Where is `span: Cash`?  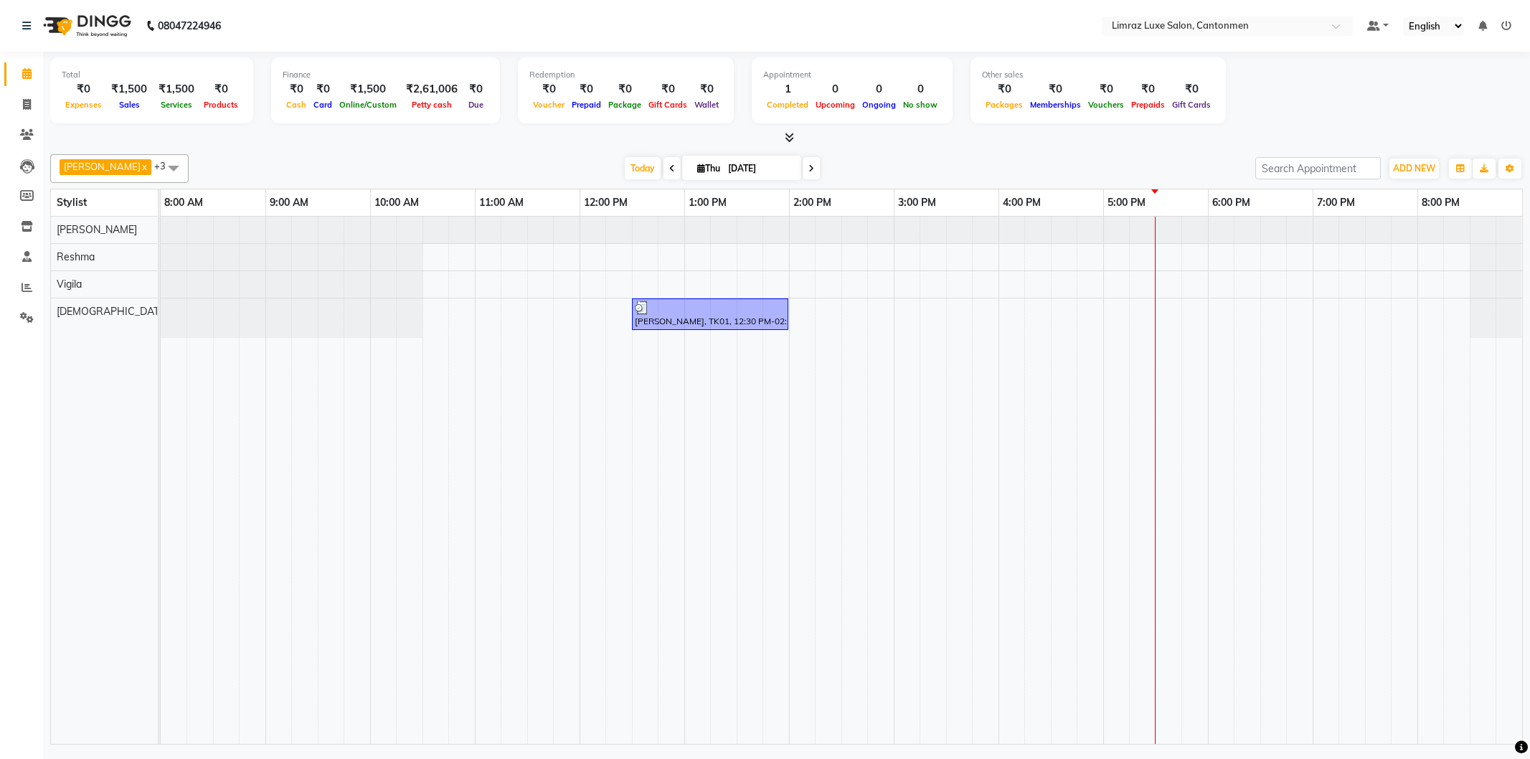
span: Cash is located at coordinates (296, 105).